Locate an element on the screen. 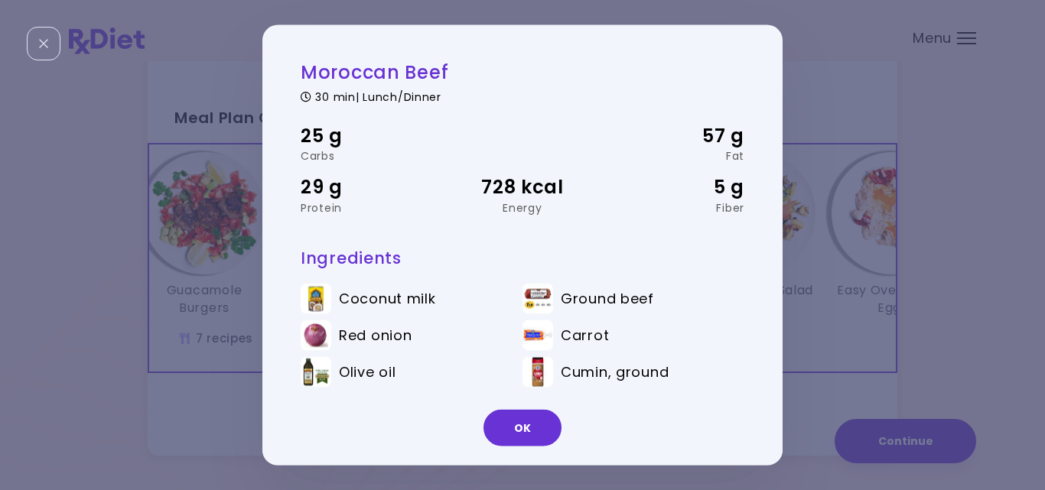 The width and height of the screenshot is (1045, 490). div: Carbs is located at coordinates (374, 156).